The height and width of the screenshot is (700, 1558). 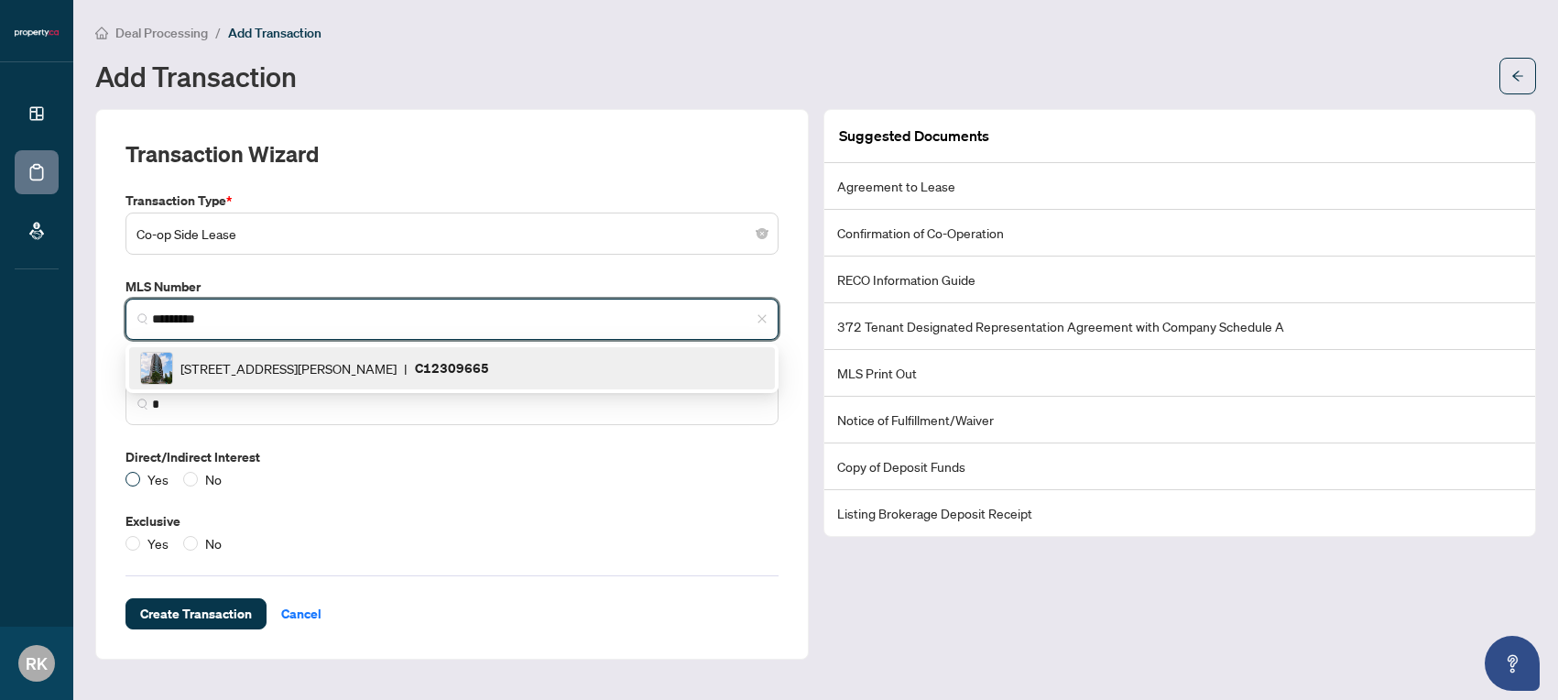 I want to click on span: arrow-left, so click(x=1518, y=76).